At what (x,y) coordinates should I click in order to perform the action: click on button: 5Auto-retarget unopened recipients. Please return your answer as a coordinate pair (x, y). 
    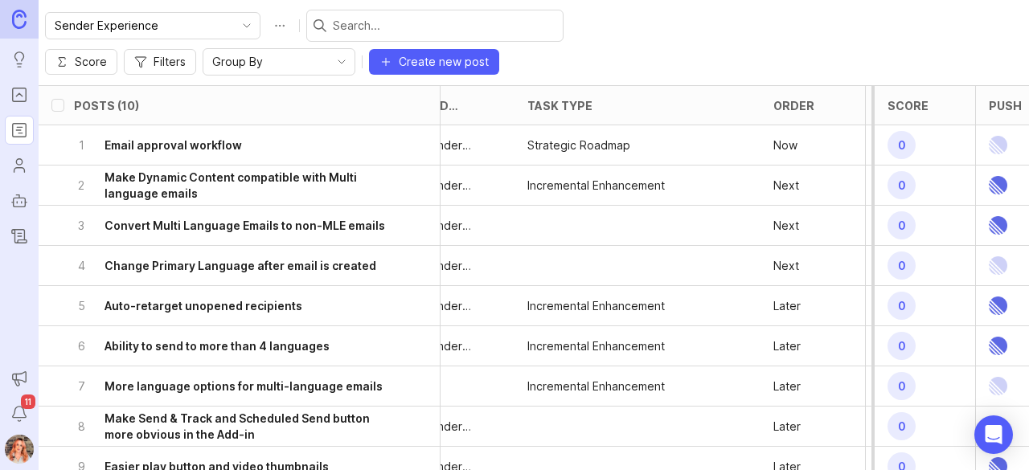
    Looking at the image, I should click on (234, 306).